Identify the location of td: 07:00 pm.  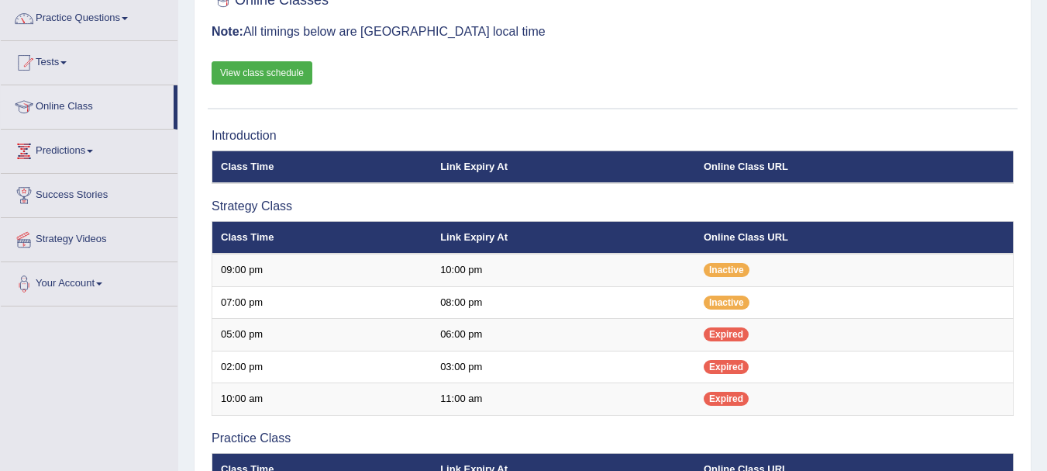
(322, 302).